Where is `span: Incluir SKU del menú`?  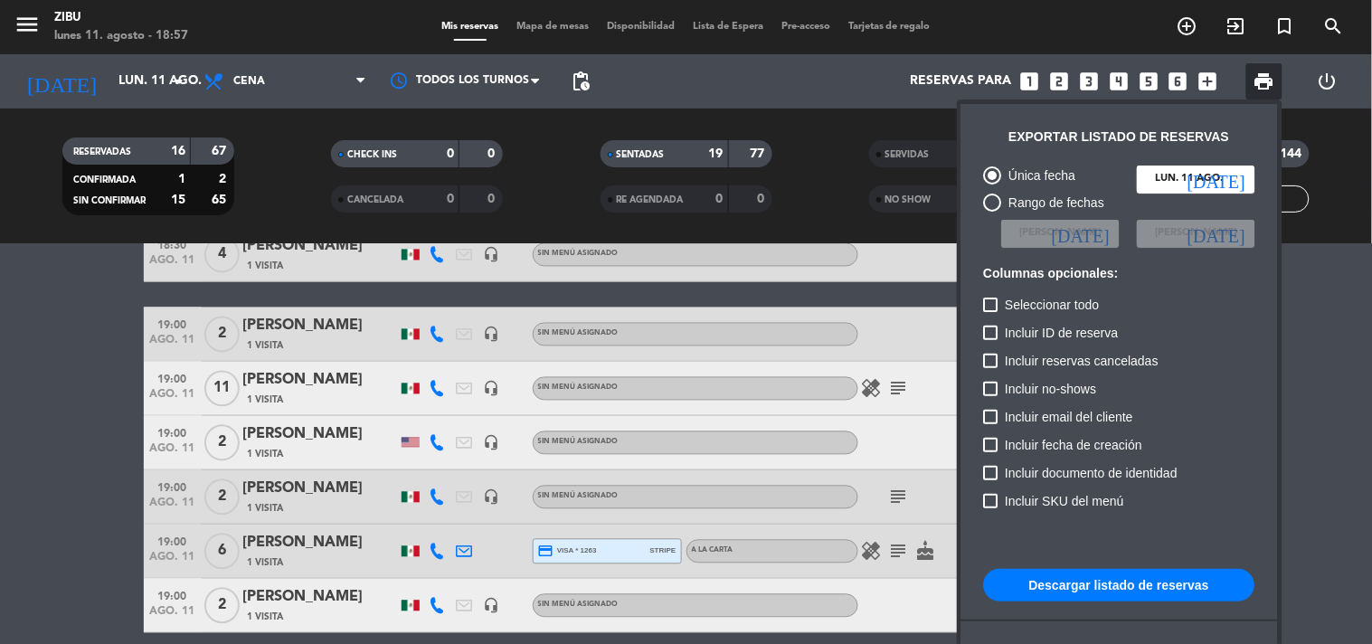
span: Incluir SKU del menú is located at coordinates (1065, 501).